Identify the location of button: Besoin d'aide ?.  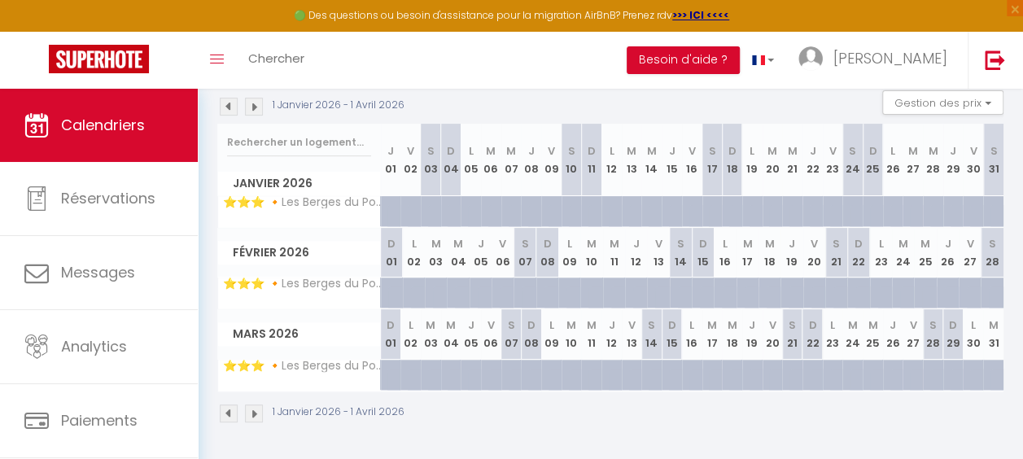
(683, 60).